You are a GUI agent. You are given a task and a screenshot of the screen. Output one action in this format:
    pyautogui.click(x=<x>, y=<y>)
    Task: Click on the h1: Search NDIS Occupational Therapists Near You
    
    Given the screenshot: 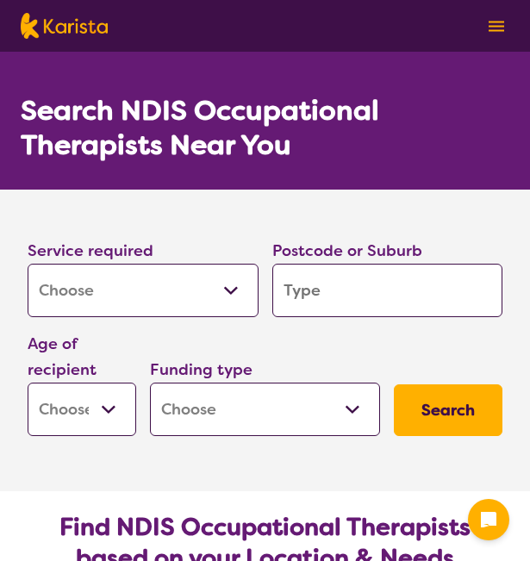 What is the action you would take?
    pyautogui.click(x=264, y=127)
    